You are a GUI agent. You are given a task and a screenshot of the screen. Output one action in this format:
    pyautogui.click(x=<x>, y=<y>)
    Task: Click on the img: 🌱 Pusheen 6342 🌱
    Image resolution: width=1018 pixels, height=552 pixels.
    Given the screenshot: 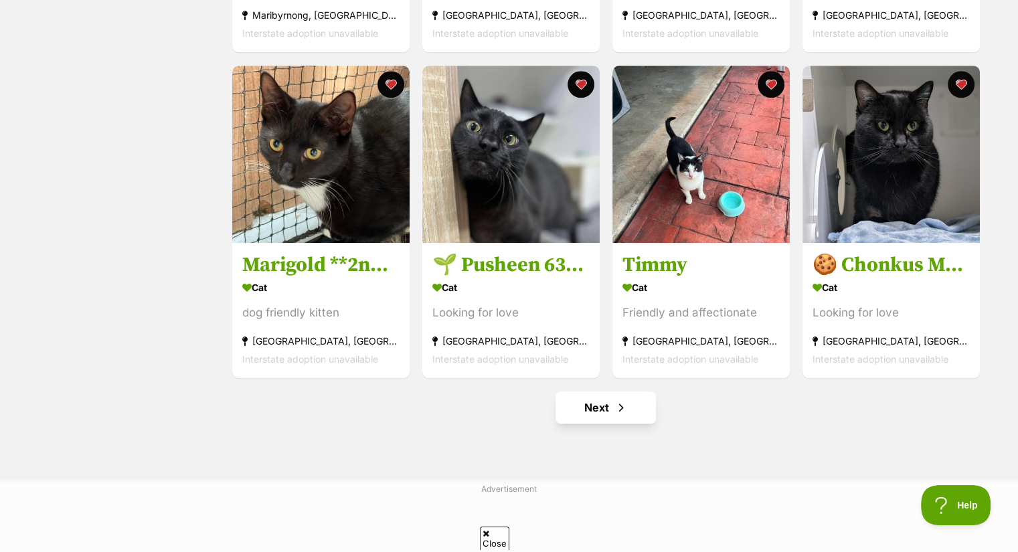 What is the action you would take?
    pyautogui.click(x=511, y=154)
    